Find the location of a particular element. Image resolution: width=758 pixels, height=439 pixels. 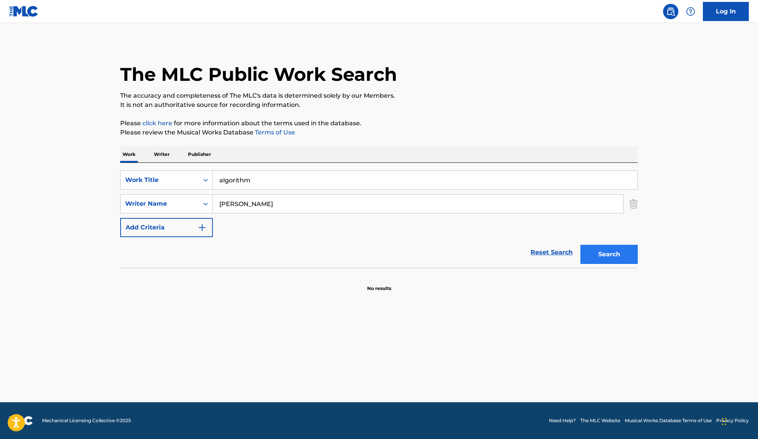

a: Log In is located at coordinates (726, 11).